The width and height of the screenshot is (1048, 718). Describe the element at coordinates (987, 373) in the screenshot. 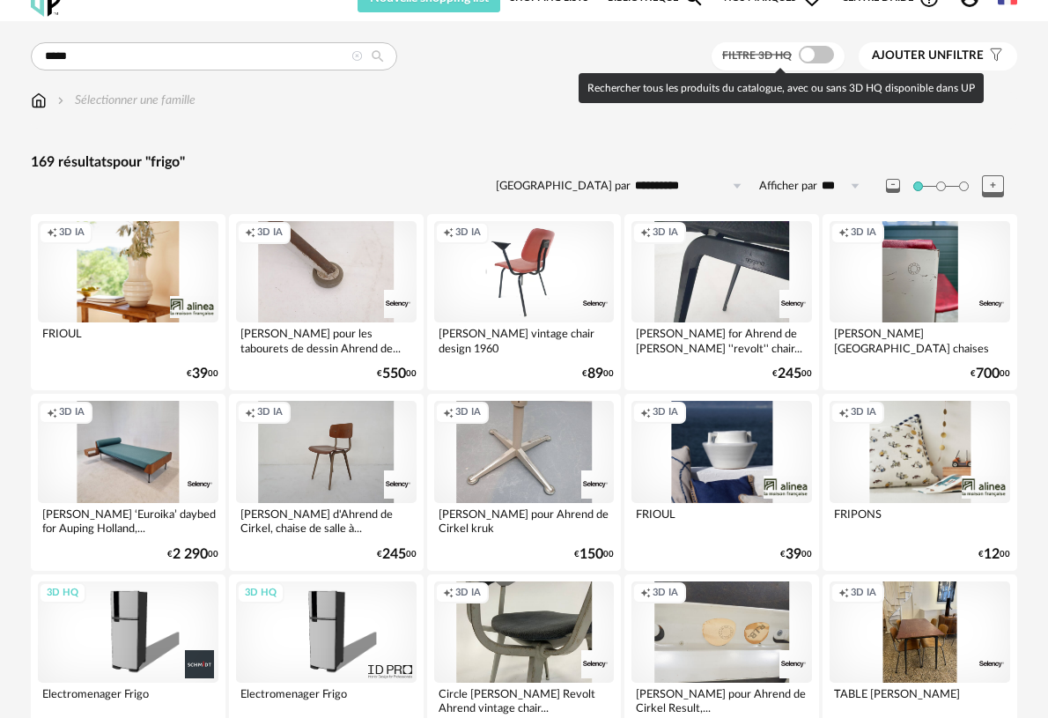

I see `span: 700` at that location.